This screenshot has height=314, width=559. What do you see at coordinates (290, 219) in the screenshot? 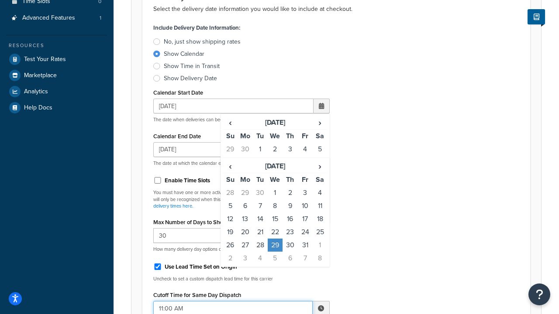
I see `td: 16` at bounding box center [290, 219].